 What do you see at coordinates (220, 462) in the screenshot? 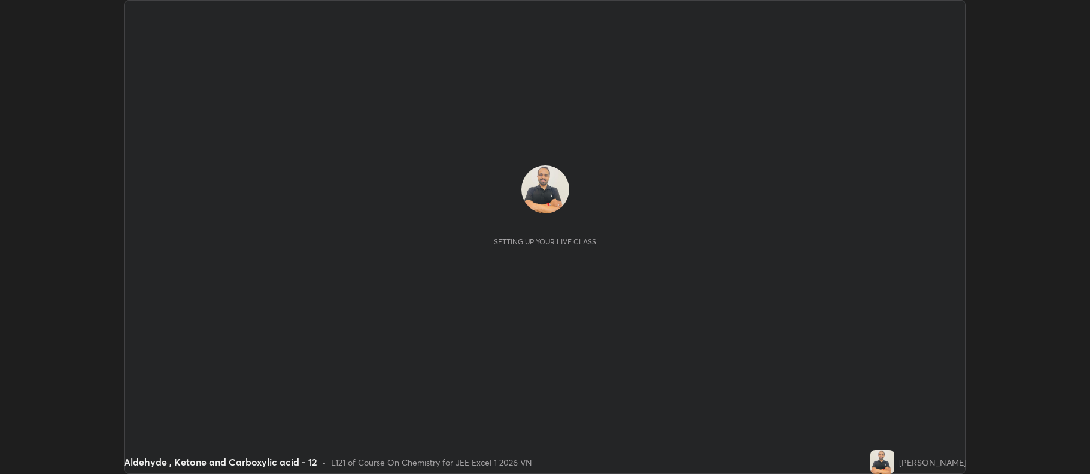
I see `div: Aldehyde , Ketone and Carboxylic acid - 12` at bounding box center [220, 462].